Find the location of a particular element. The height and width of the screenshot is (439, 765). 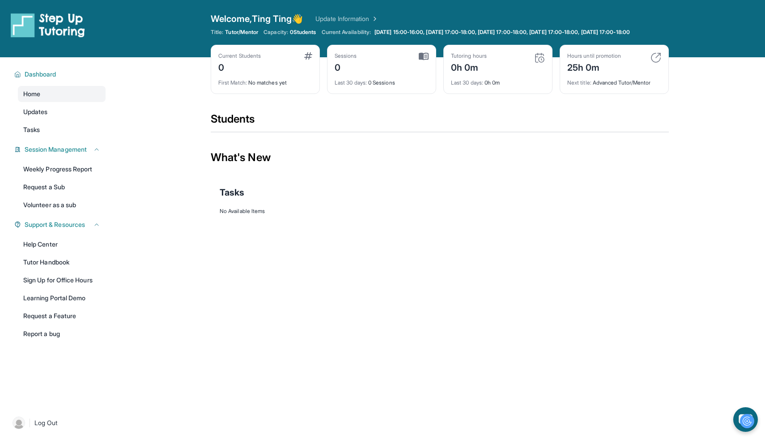

a: Volunteer as a sub is located at coordinates (62, 205).